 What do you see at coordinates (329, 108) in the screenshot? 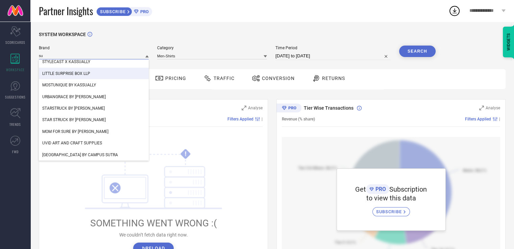
I see `span: Tier Wise Transactions` at bounding box center [329, 108].